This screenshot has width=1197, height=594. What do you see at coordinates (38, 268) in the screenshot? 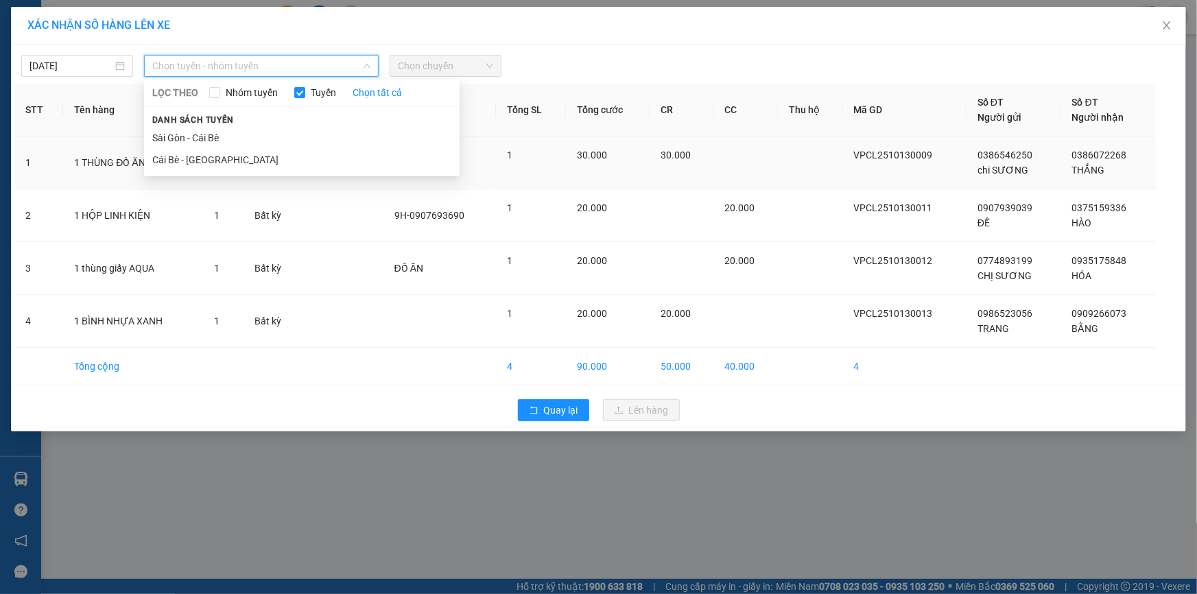
I see `td: 3` at bounding box center [38, 268].